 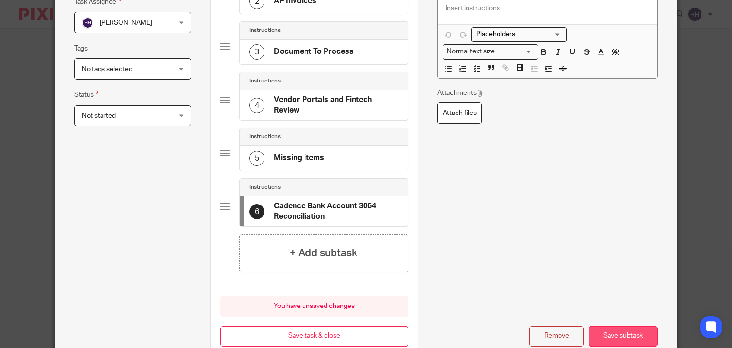 What do you see at coordinates (490, 51) in the screenshot?
I see `div: Text styles` at bounding box center [490, 51].